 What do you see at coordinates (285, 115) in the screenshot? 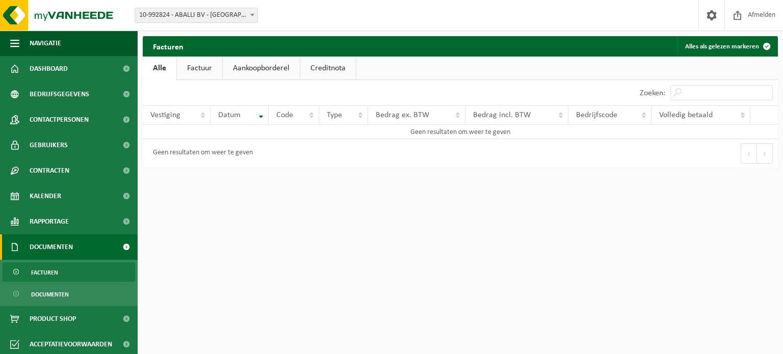
I see `span: Code` at bounding box center [285, 115].